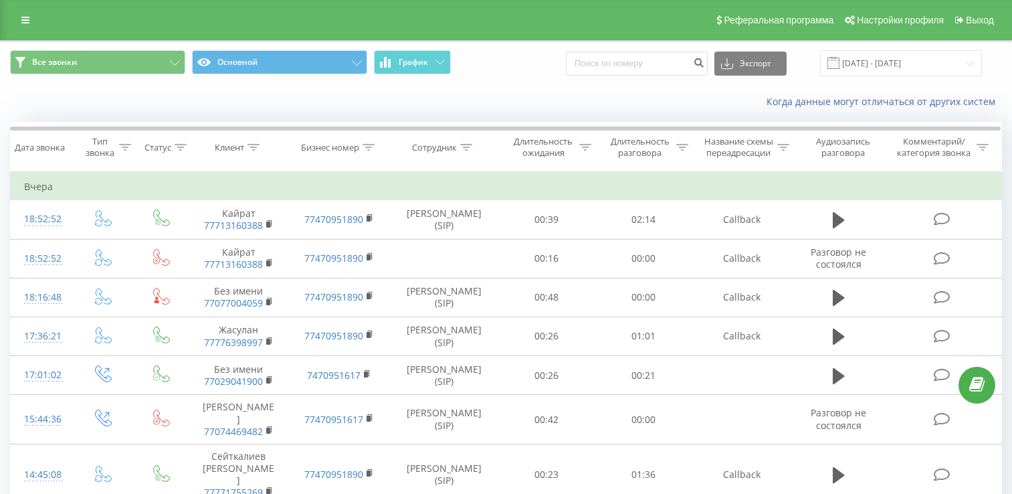 This screenshot has height=494, width=1012. Describe the element at coordinates (41, 474) in the screenshot. I see `div: 14:45:08` at that location.